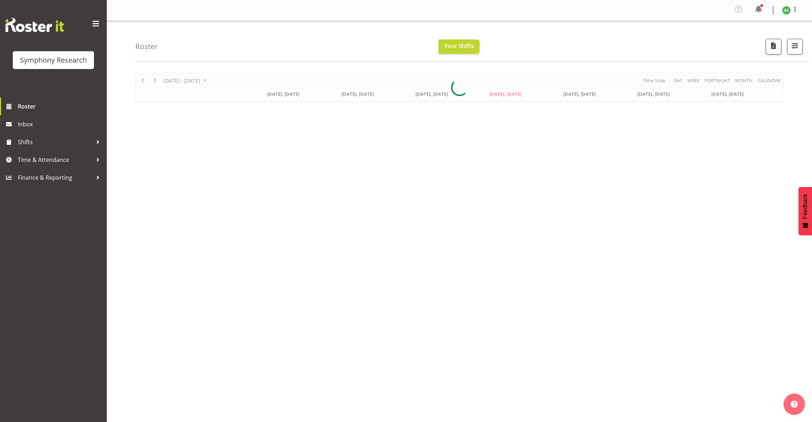 The height and width of the screenshot is (422, 812). I want to click on h4: Roster, so click(147, 46).